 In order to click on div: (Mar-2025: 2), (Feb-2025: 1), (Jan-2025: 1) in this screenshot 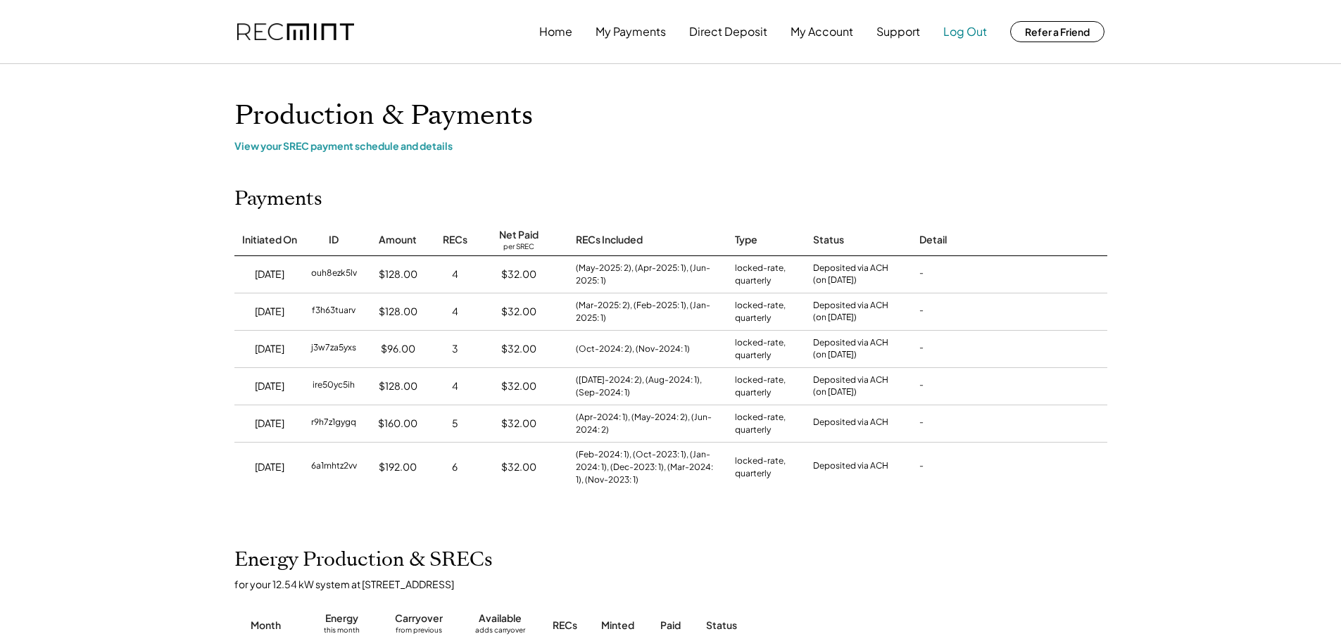, I will do `click(648, 312)`.